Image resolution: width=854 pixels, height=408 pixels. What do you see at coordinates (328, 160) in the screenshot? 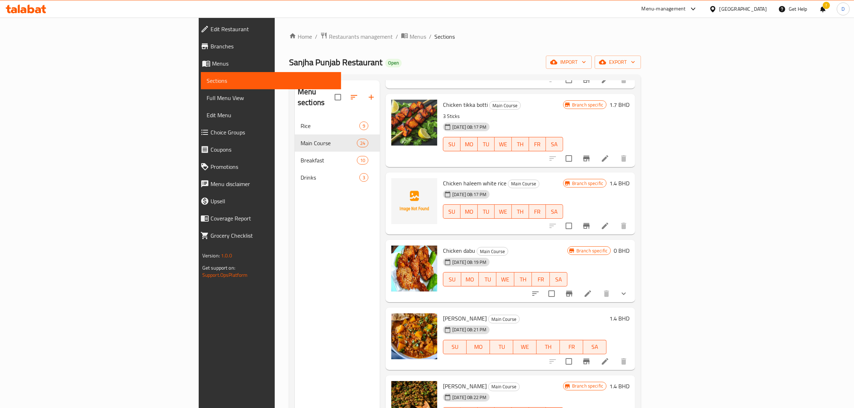
I see `span: Breakfast` at bounding box center [328, 160].